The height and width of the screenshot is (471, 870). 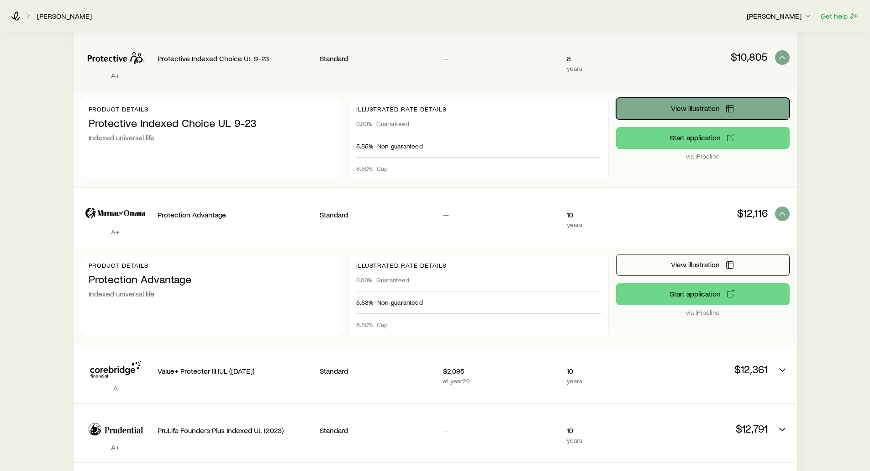 I want to click on p: $12,116, so click(x=709, y=213).